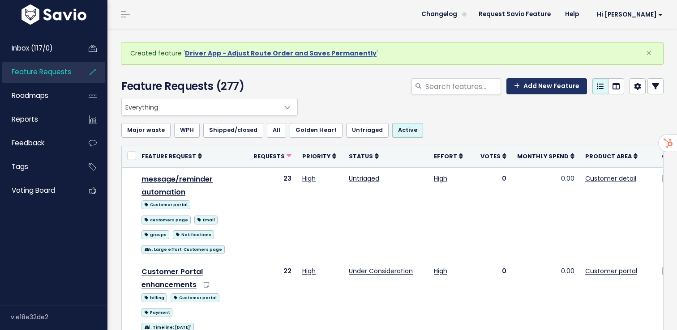  Describe the element at coordinates (38, 72) in the screenshot. I see `a: Feature Requests` at that location.